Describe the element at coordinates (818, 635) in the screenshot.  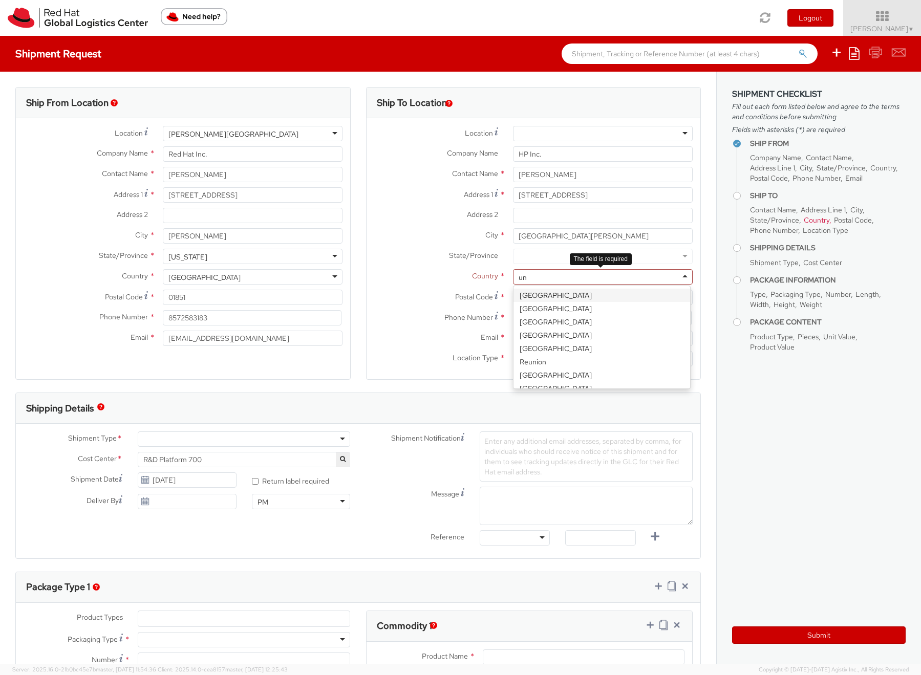
I see `button: Submit` at that location.